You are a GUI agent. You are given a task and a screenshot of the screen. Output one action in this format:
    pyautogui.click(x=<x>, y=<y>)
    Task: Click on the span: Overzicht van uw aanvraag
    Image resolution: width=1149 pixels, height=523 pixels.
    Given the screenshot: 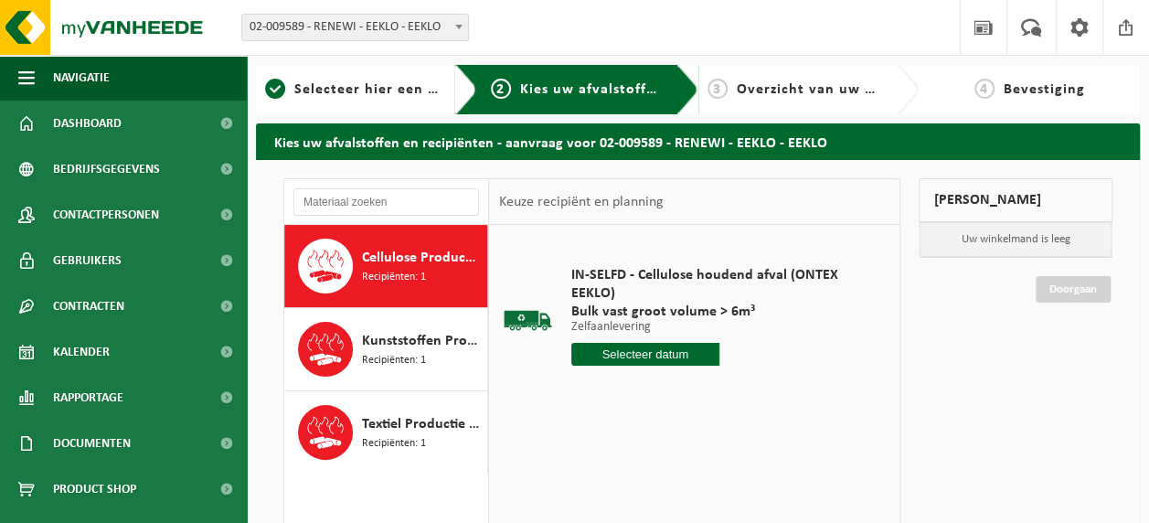 What is the action you would take?
    pyautogui.click(x=833, y=90)
    